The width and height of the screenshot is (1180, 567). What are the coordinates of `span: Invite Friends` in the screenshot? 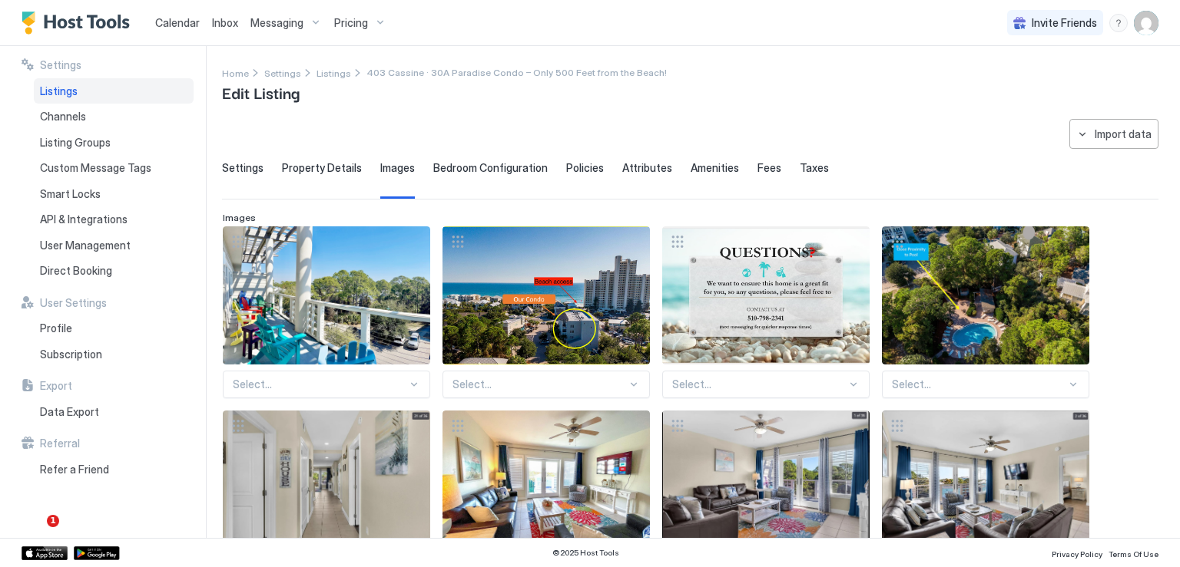 It's located at (1064, 23).